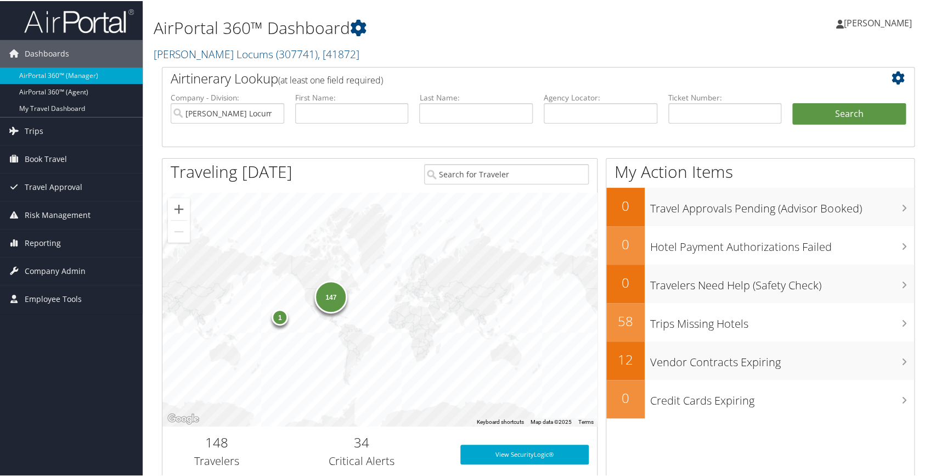 This screenshot has width=930, height=476. What do you see at coordinates (525, 453) in the screenshot?
I see `a: View SecurityLogic®` at bounding box center [525, 453].